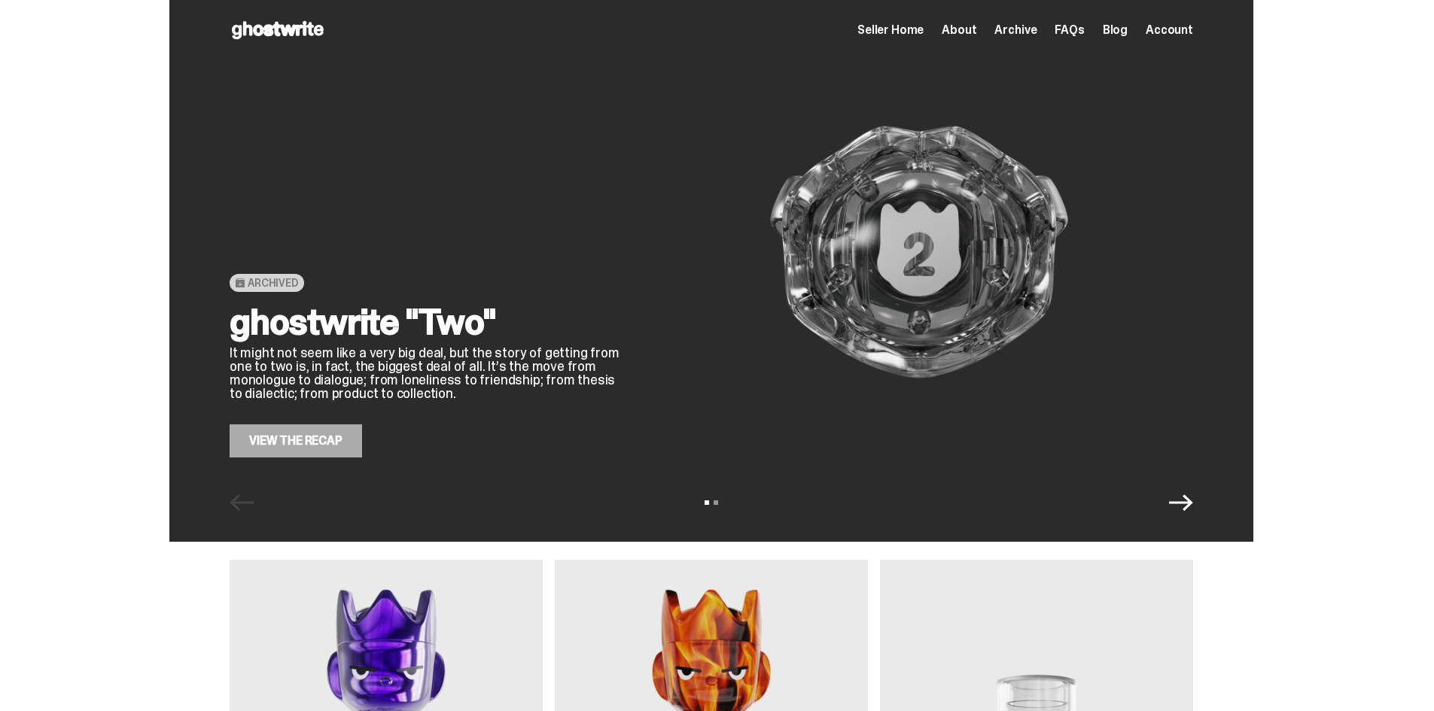 The height and width of the screenshot is (711, 1434). I want to click on a: About, so click(959, 30).